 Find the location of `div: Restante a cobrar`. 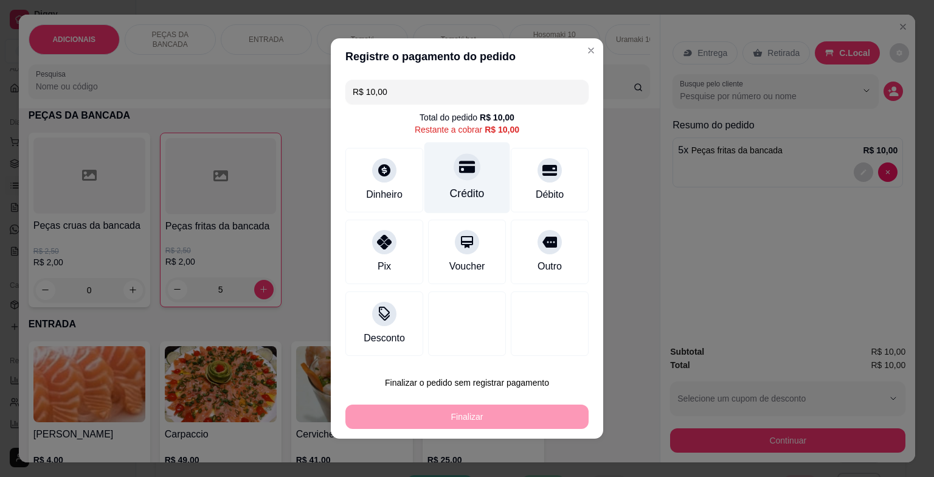

div: Restante a cobrar is located at coordinates (467, 130).